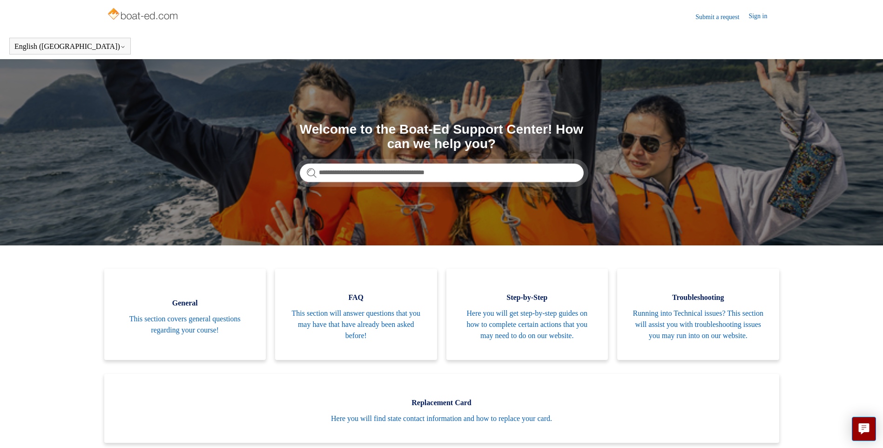  What do you see at coordinates (185, 314) in the screenshot?
I see `a: General This section covers general questions regarding your course!` at bounding box center [185, 314].